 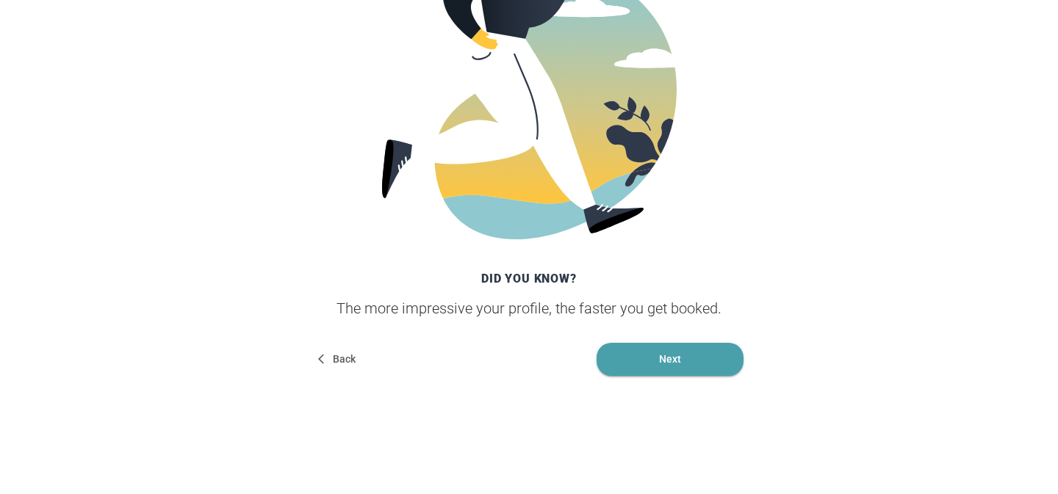 I want to click on div: The more impressive your profile, the faster you get booked., so click(x=529, y=309).